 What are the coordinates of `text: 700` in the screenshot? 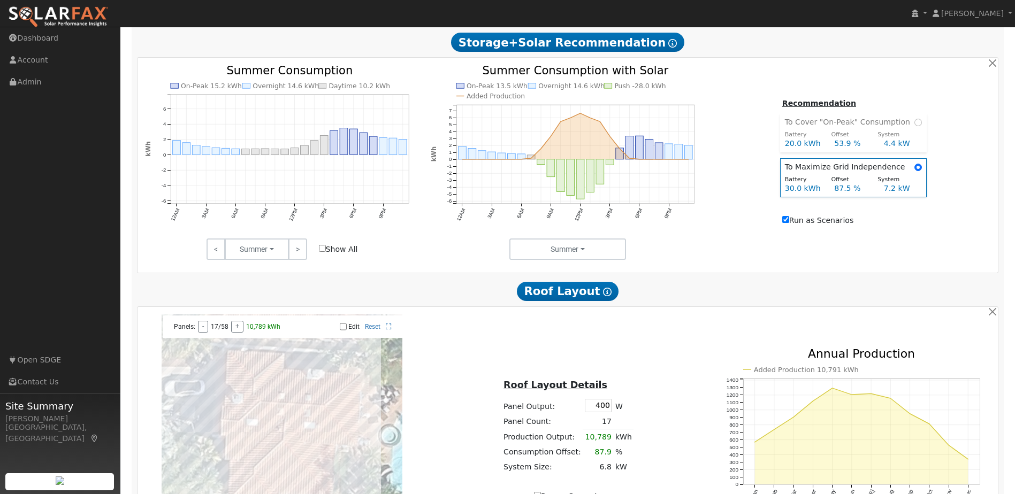 It's located at (734, 432).